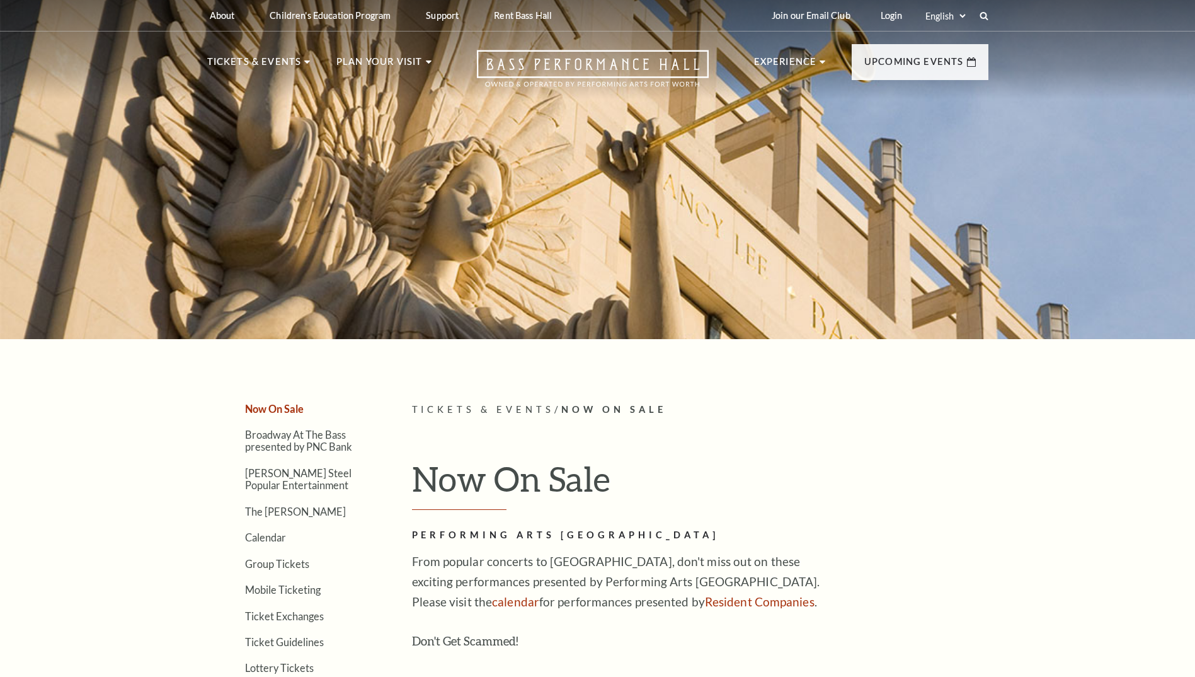 Image resolution: width=1195 pixels, height=677 pixels. What do you see at coordinates (617, 641) in the screenshot?
I see `h3: Don't Get Scammed!` at bounding box center [617, 641].